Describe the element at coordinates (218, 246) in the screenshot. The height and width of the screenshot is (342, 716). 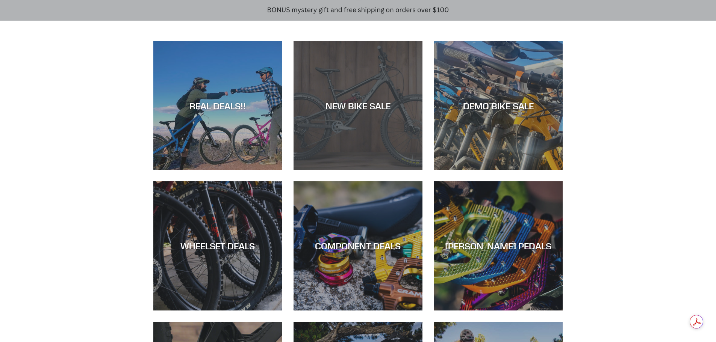
I see `div: WHEELSET DEALS` at that location.